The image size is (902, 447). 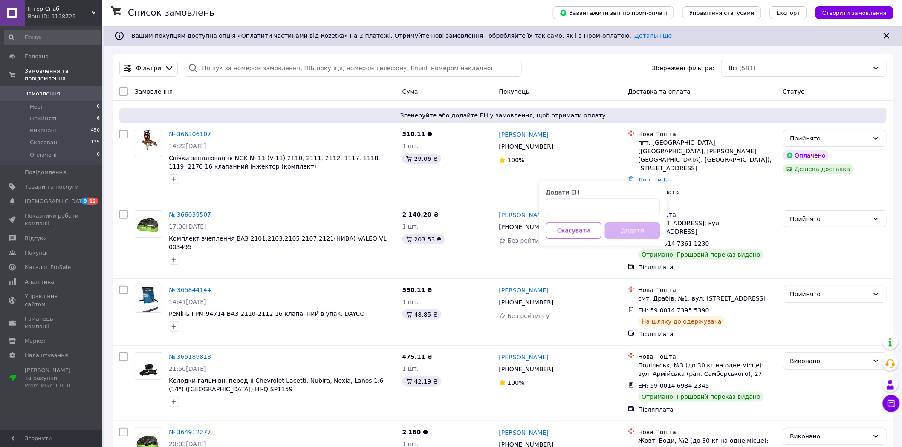 What do you see at coordinates (44, 143) in the screenshot?
I see `span: Скасовані` at bounding box center [44, 143].